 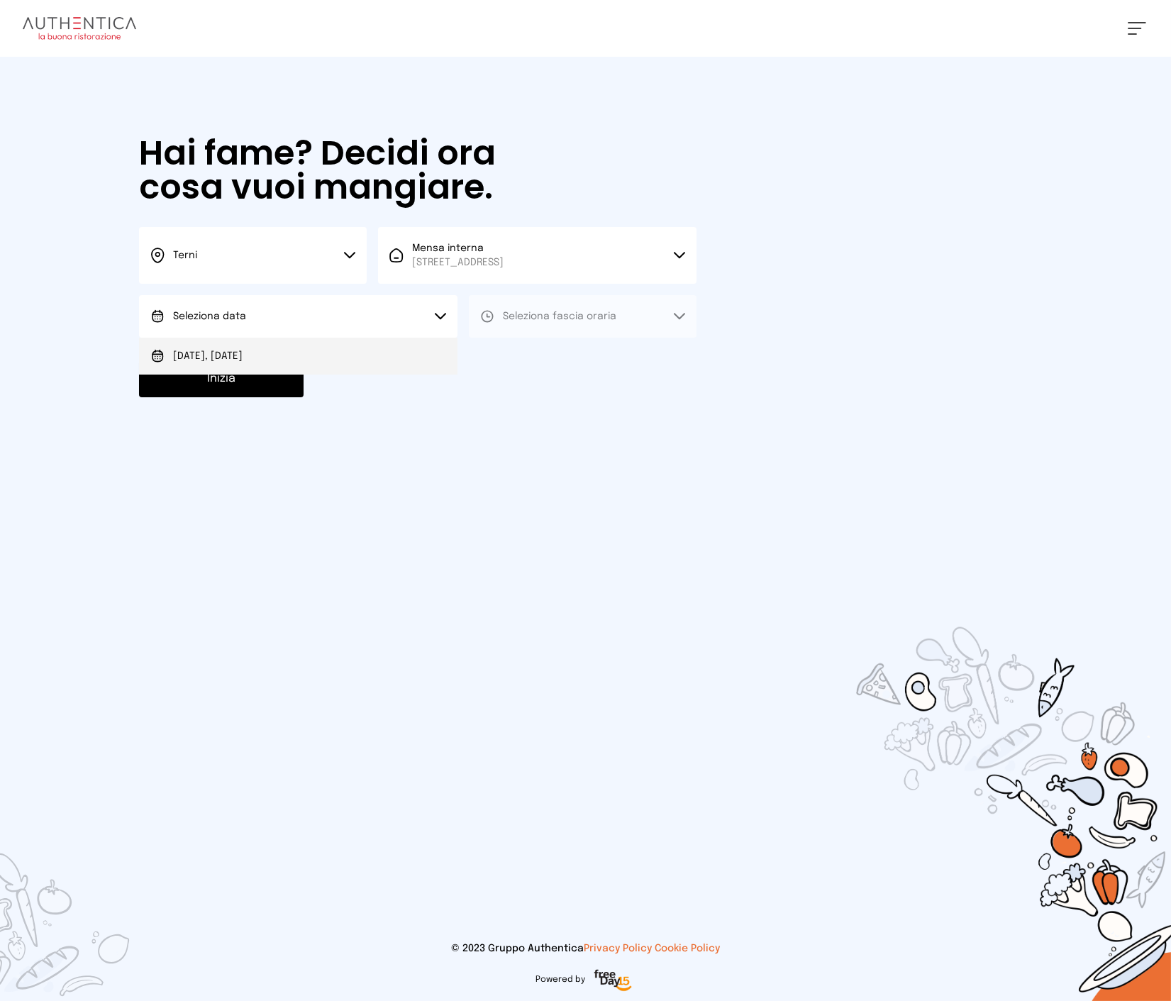 What do you see at coordinates (582, 316) in the screenshot?
I see `button: Seleziona fascia oraria` at bounding box center [582, 316].